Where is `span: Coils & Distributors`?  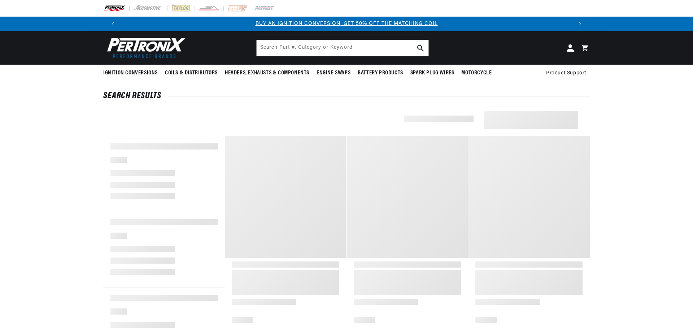 span: Coils & Distributors is located at coordinates (191, 73).